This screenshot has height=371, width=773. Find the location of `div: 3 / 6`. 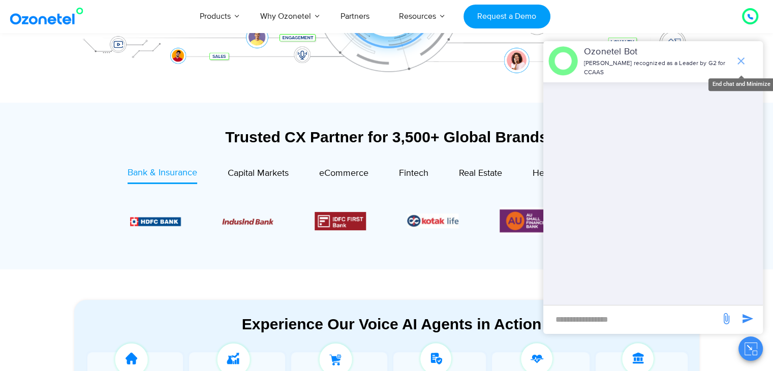

div: 3 / 6 is located at coordinates (247, 221).